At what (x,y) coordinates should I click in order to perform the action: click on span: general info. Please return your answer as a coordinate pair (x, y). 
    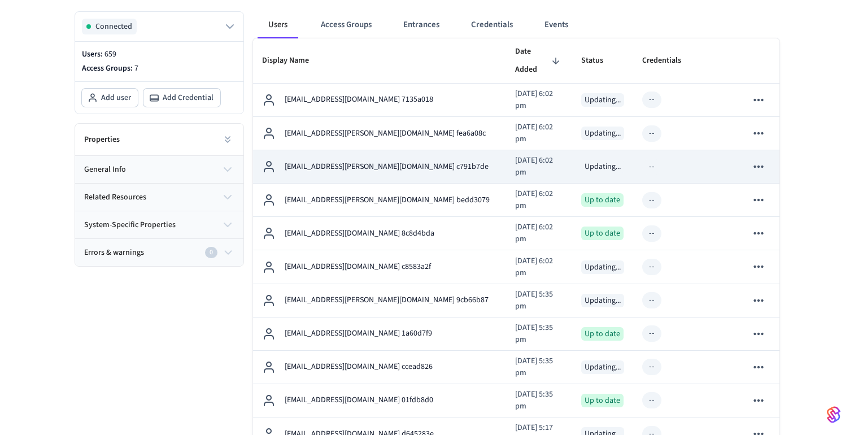
    Looking at the image, I should click on (105, 169).